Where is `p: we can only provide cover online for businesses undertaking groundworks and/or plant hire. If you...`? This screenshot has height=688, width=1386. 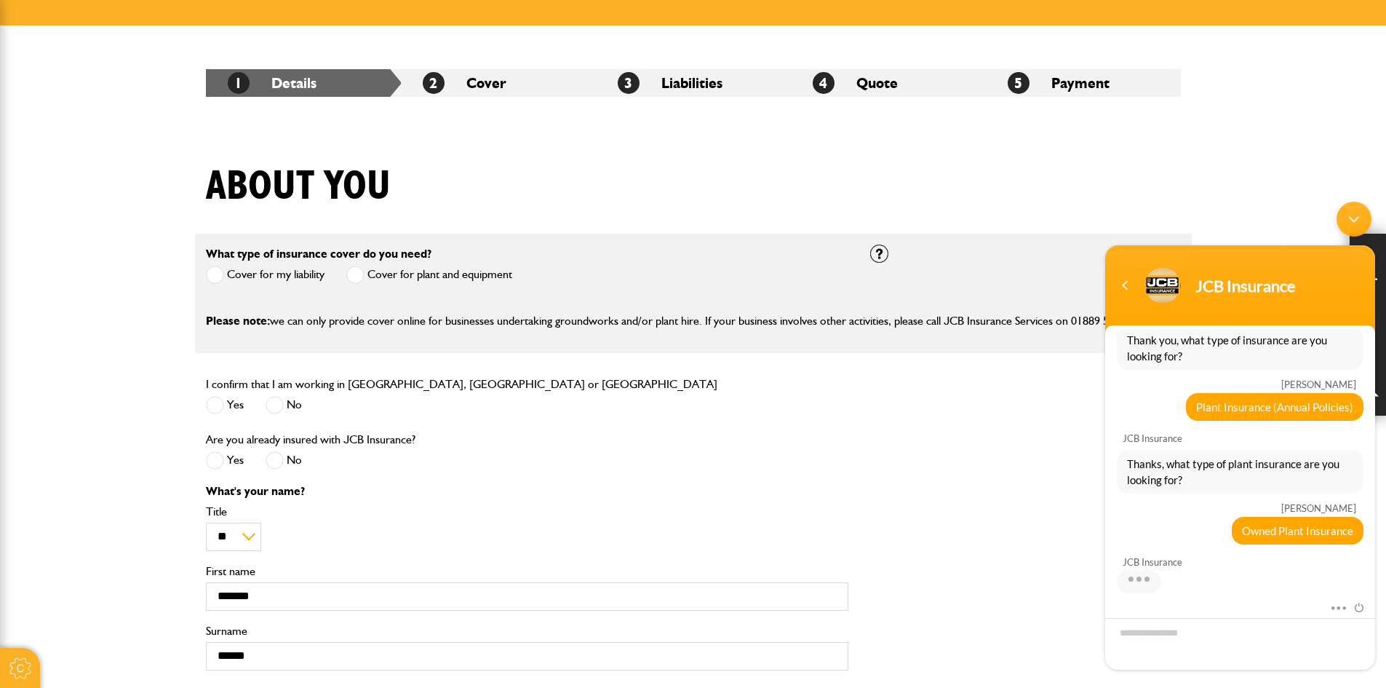
p: we can only provide cover online for businesses undertaking groundworks and/or plant hire. If you... is located at coordinates (694, 321).